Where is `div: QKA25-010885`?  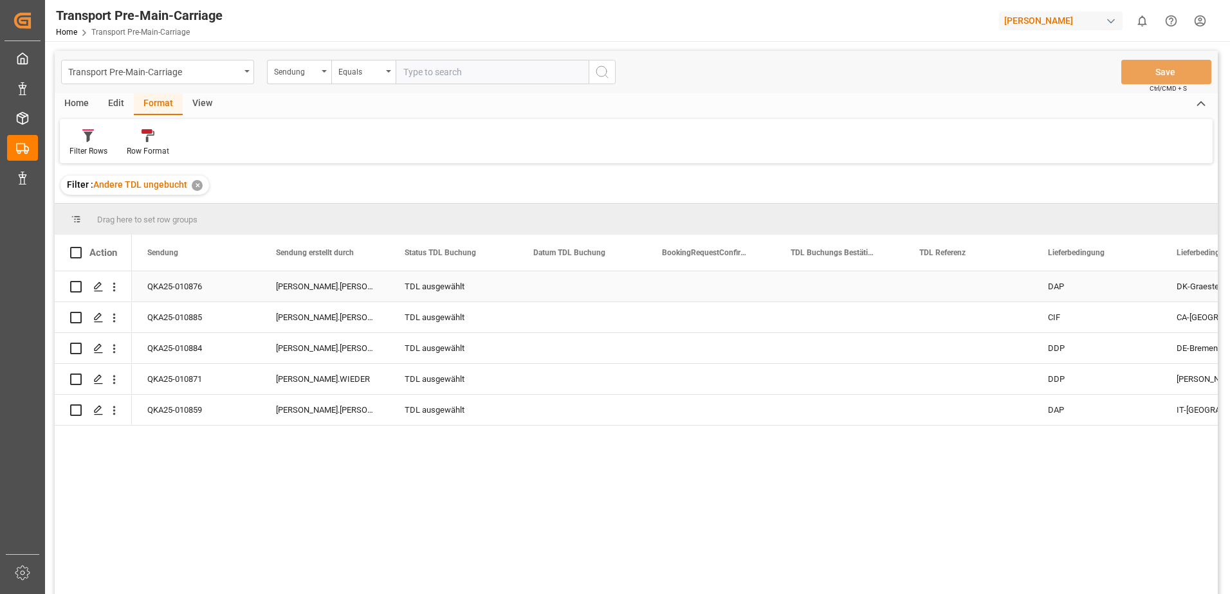 div: QKA25-010885 is located at coordinates (196, 317).